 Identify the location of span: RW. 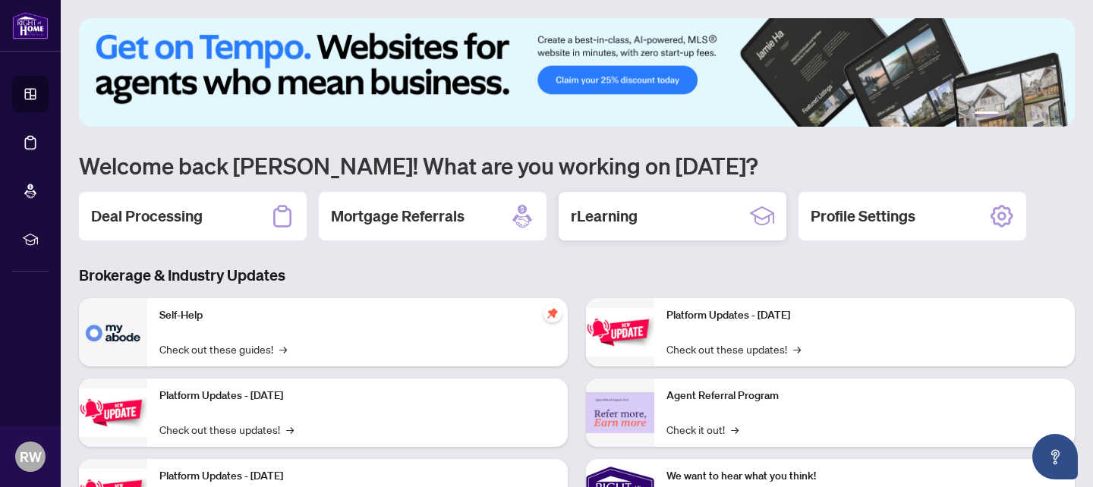
(30, 457).